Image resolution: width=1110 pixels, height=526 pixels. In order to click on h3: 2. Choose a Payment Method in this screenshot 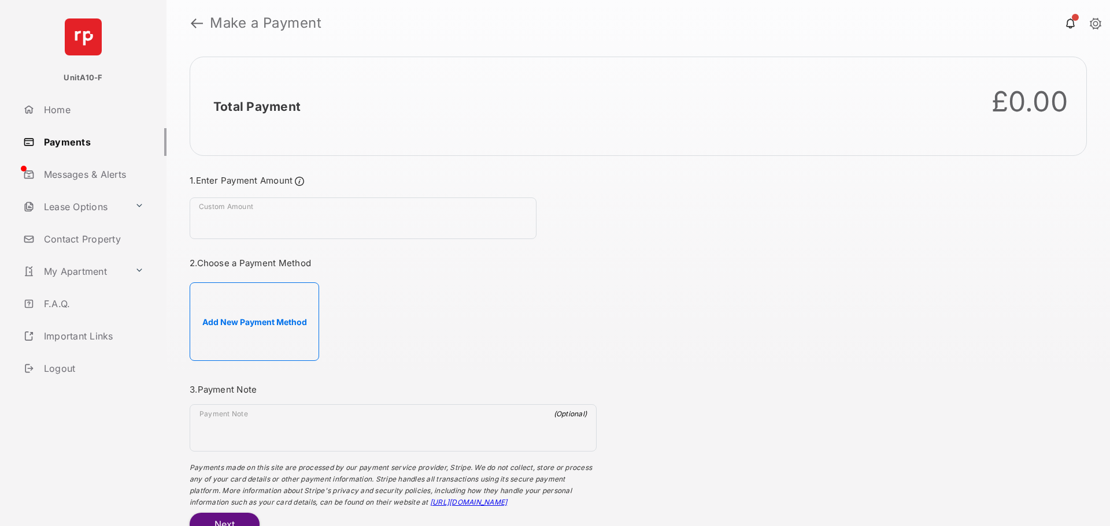, I will do `click(393, 263)`.